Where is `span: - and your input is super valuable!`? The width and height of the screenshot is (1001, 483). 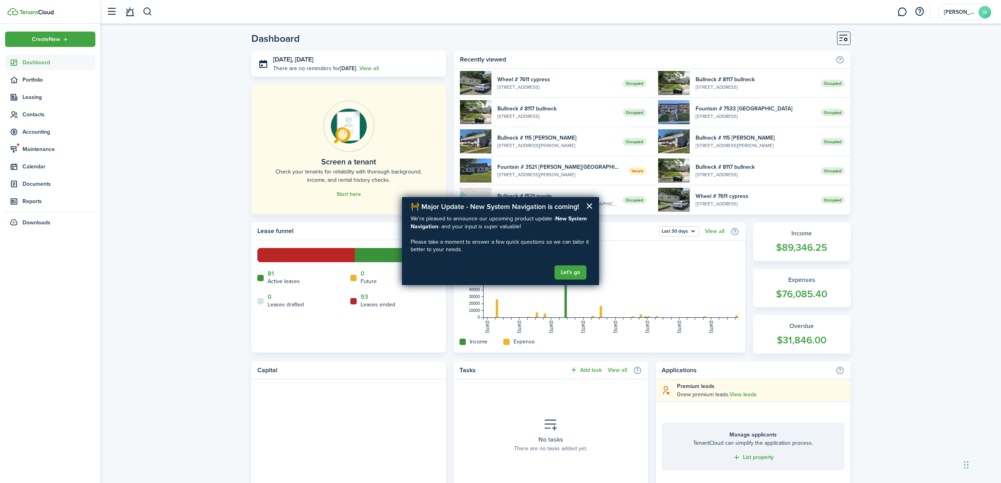
span: - and your input is super valuable! is located at coordinates (479, 226).